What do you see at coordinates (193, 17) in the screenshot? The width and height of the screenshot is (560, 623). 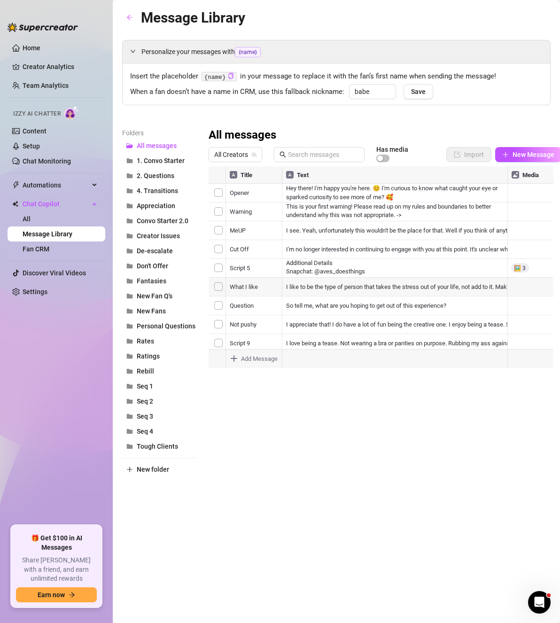 I see `article: Message Library` at bounding box center [193, 17].